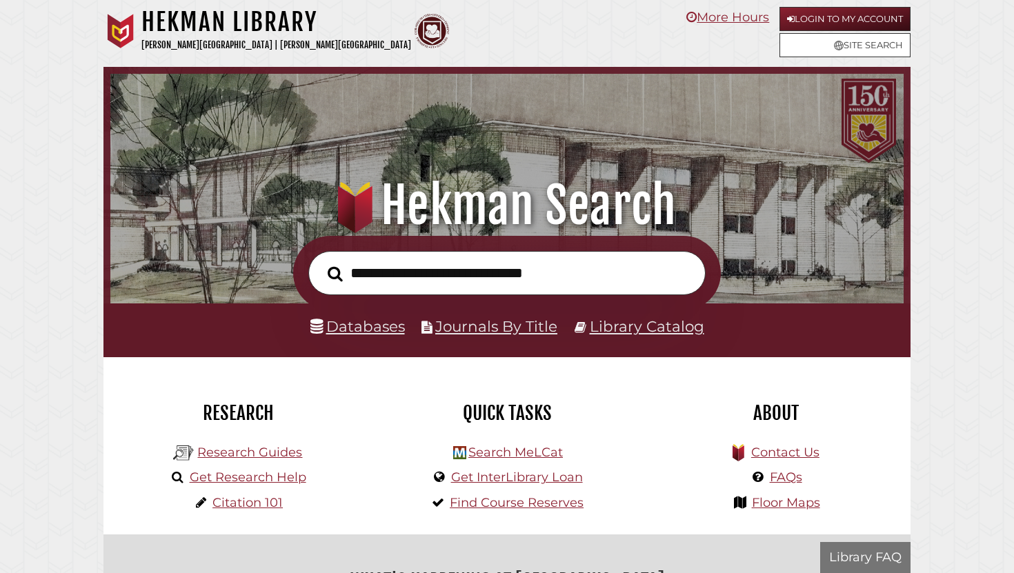 Image resolution: width=1014 pixels, height=573 pixels. What do you see at coordinates (517, 478) in the screenshot?
I see `a: Get InterLibrary Loan` at bounding box center [517, 478].